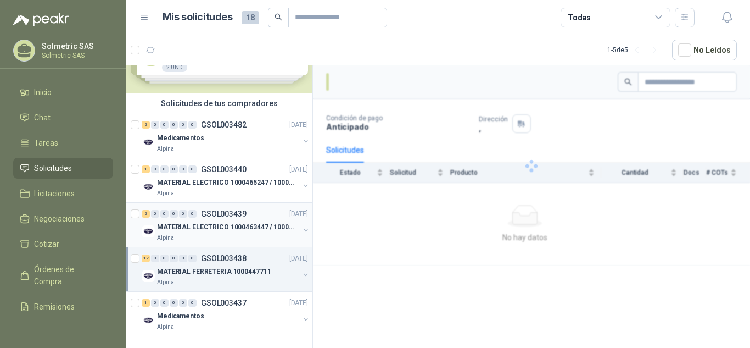 Image resolution: width=750 pixels, height=348 pixels. I want to click on p: GSOL003438, so click(224, 258).